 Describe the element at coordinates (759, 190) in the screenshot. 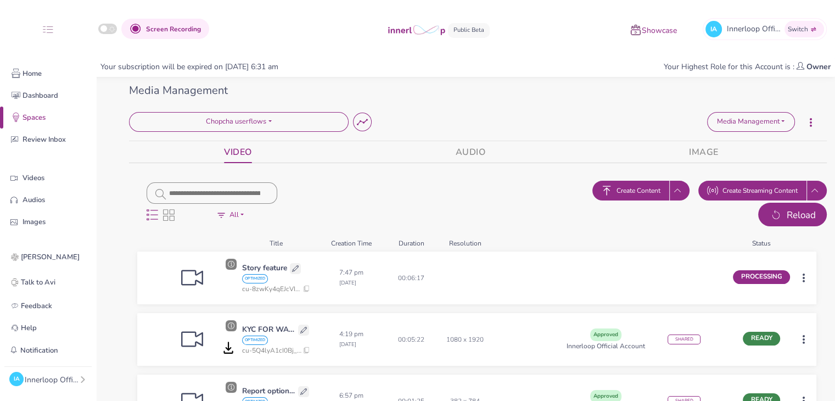

I see `span: Create Streaming Content` at that location.